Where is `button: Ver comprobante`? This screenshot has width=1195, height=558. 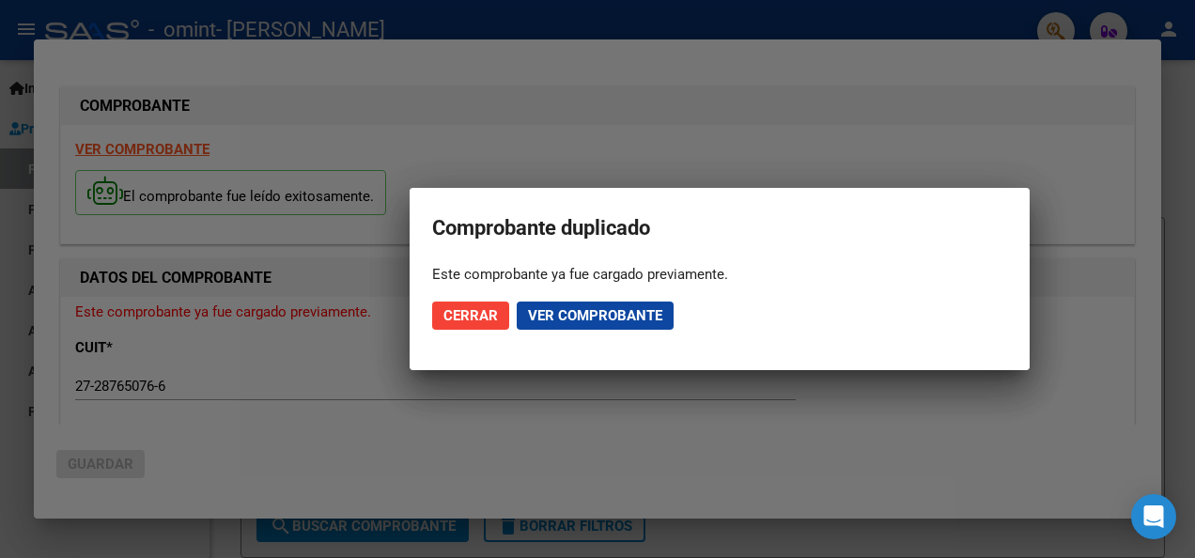
button: Ver comprobante is located at coordinates (594, 316).